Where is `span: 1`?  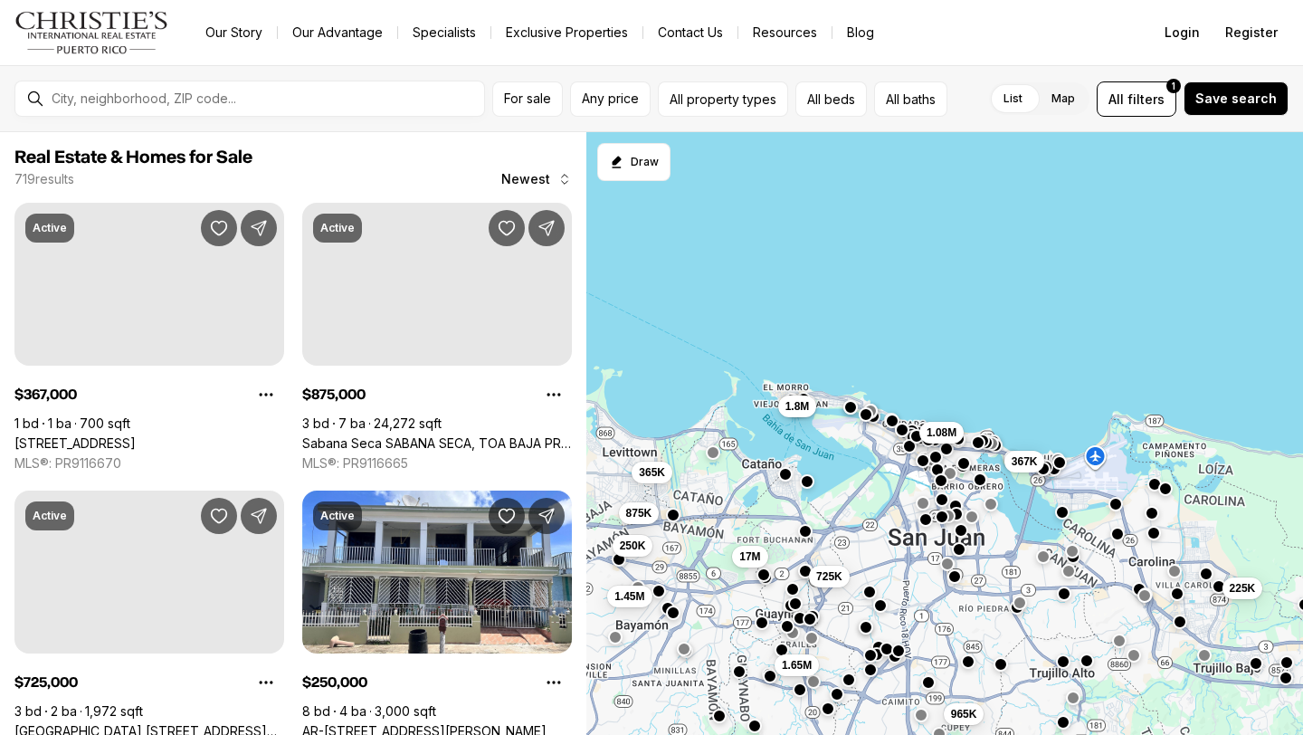 span: 1 is located at coordinates (1174, 86).